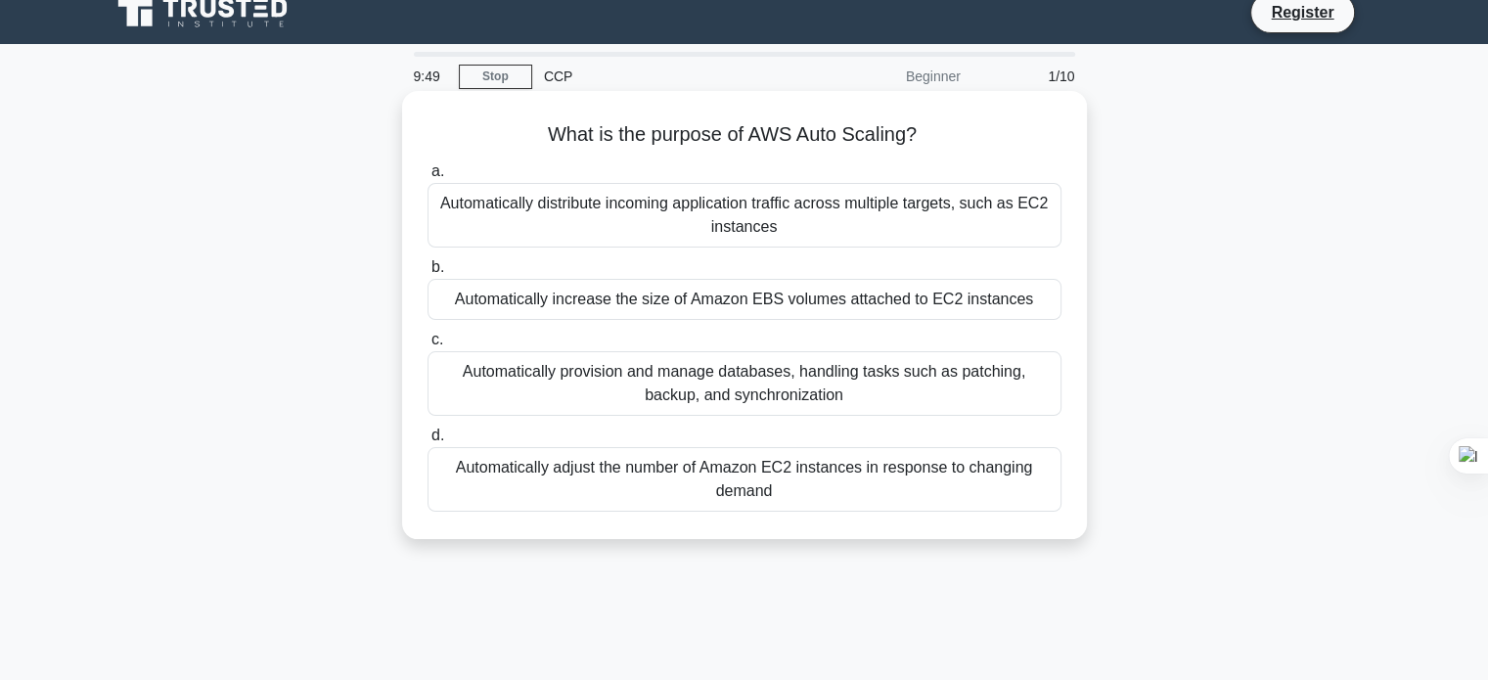 This screenshot has height=680, width=1488. Describe the element at coordinates (666, 76) in the screenshot. I see `div: CCP` at that location.